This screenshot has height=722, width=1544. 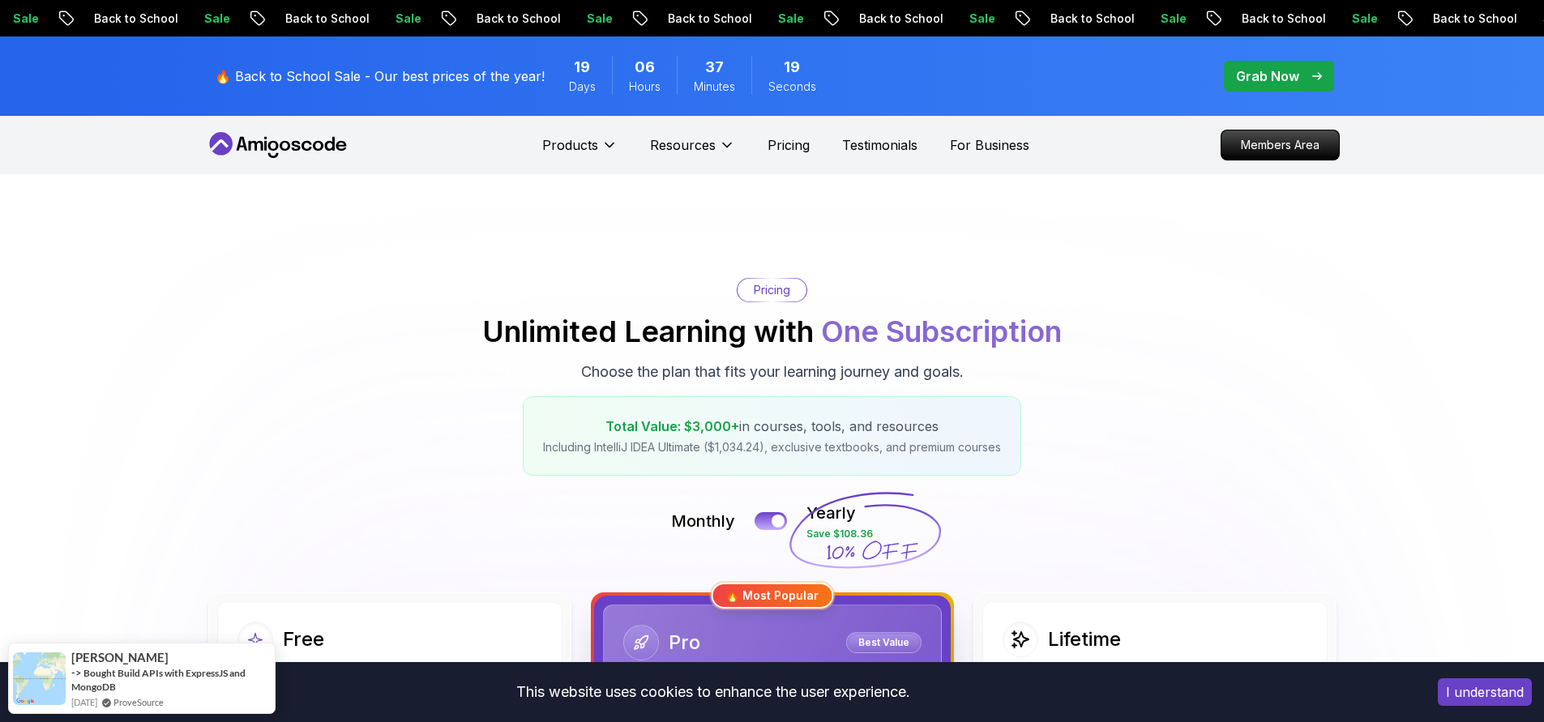 What do you see at coordinates (1280, 145) in the screenshot?
I see `a: Members Area` at bounding box center [1280, 145].